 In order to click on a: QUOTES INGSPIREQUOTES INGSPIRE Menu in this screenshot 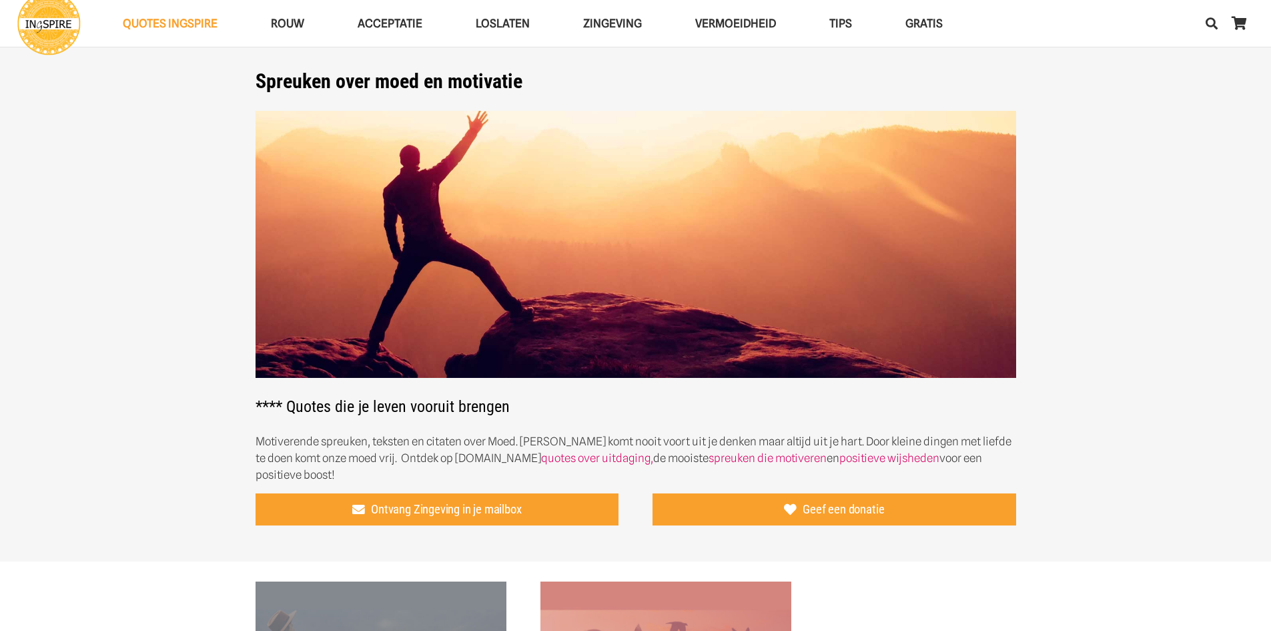, I will do `click(170, 23)`.